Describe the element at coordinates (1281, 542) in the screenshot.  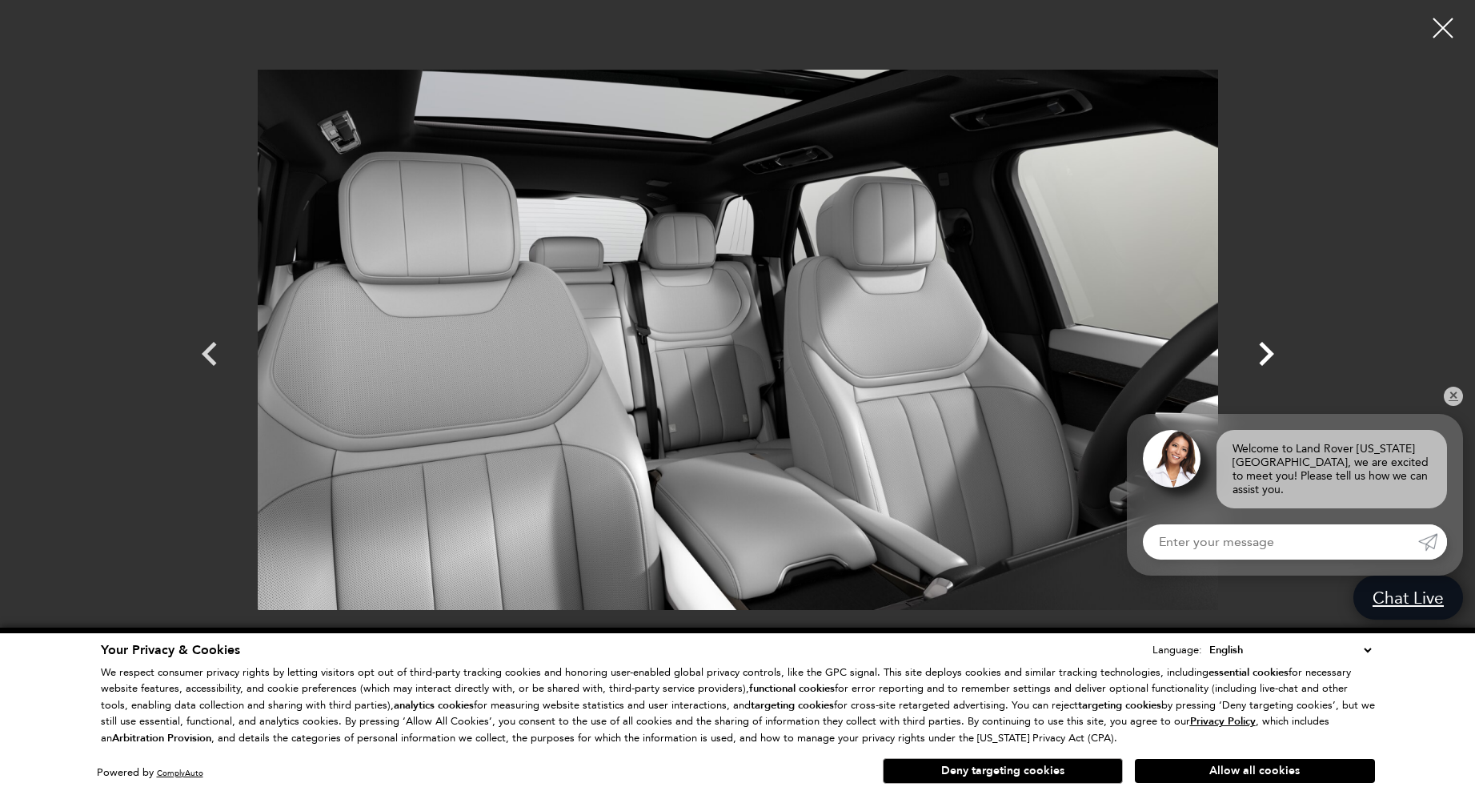
I see `input: Enter your message` at that location.